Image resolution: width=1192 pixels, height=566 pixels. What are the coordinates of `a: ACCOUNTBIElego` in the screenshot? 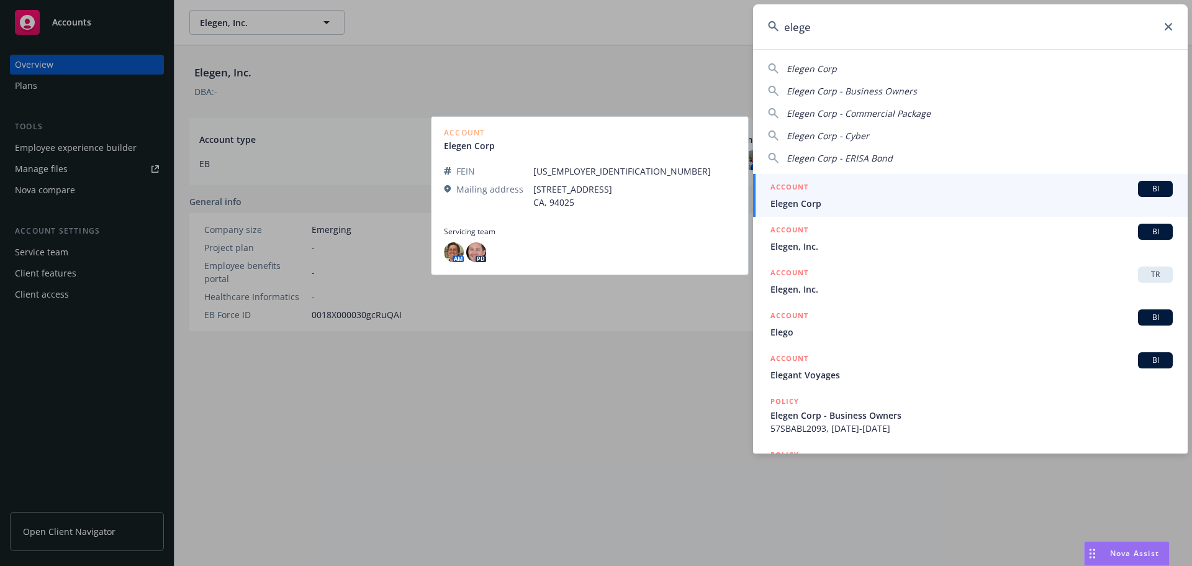 It's located at (970, 323).